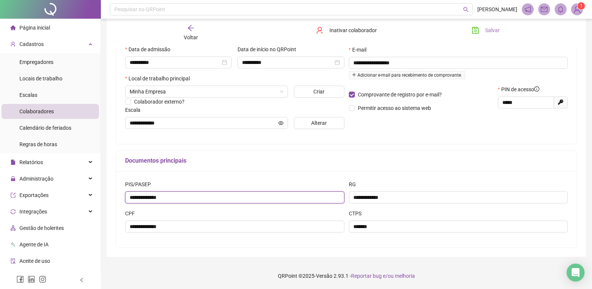 The image size is (592, 289). I want to click on span: search, so click(466, 9).